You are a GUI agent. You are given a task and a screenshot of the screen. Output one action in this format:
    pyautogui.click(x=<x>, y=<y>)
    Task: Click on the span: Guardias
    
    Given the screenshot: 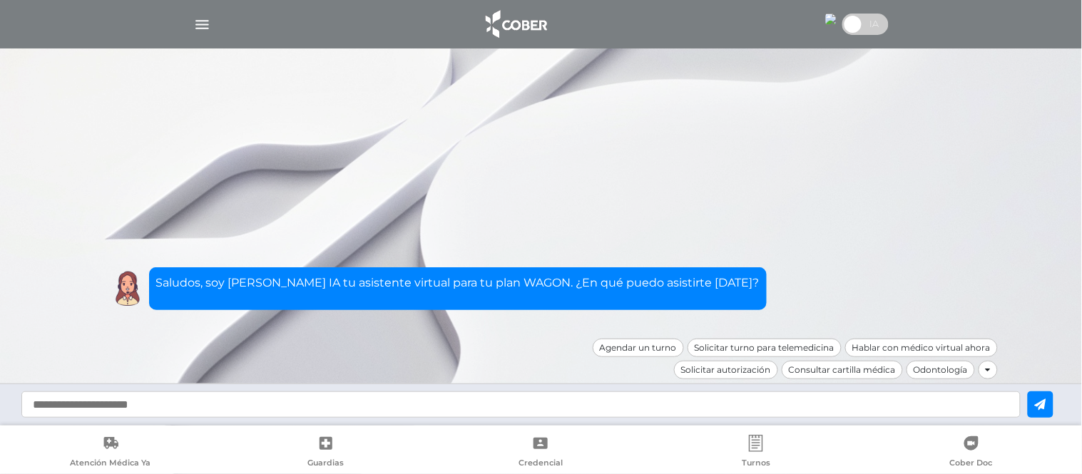 What is the action you would take?
    pyautogui.click(x=325, y=464)
    